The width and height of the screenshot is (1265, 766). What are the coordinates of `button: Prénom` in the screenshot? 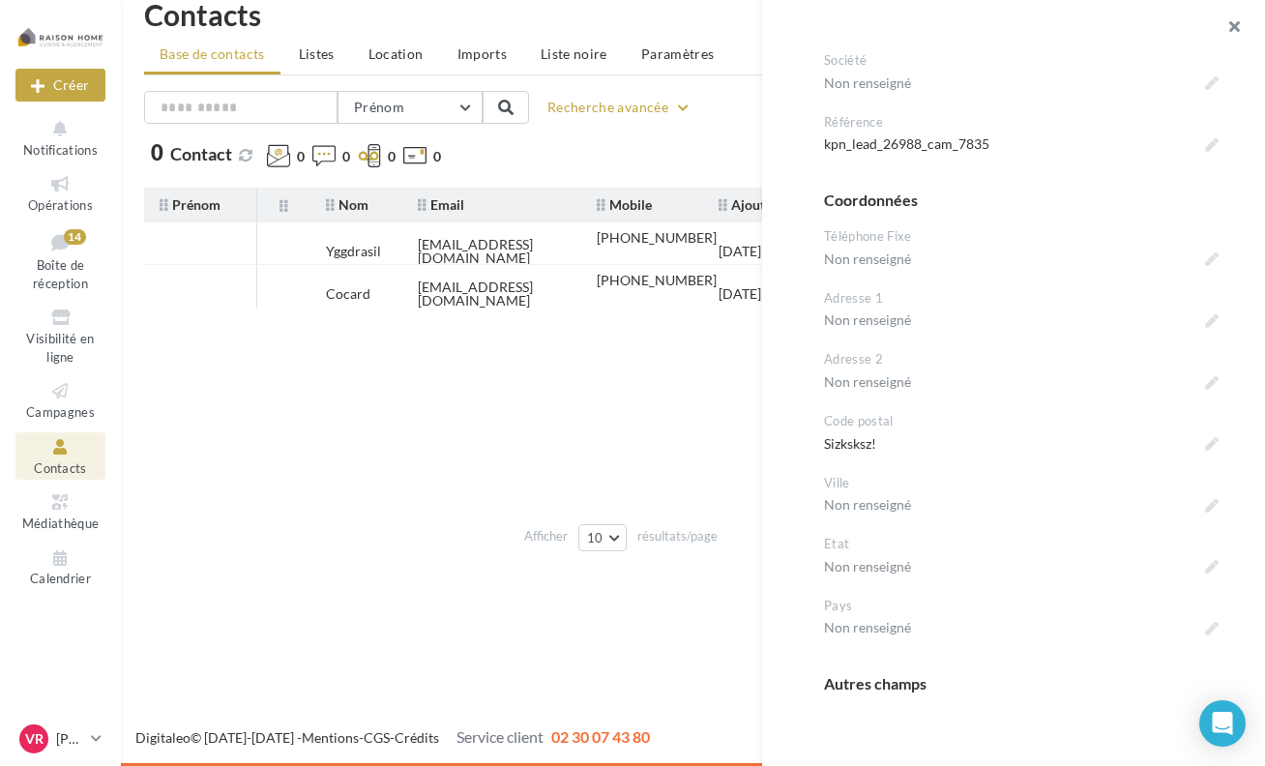 It's located at (410, 107).